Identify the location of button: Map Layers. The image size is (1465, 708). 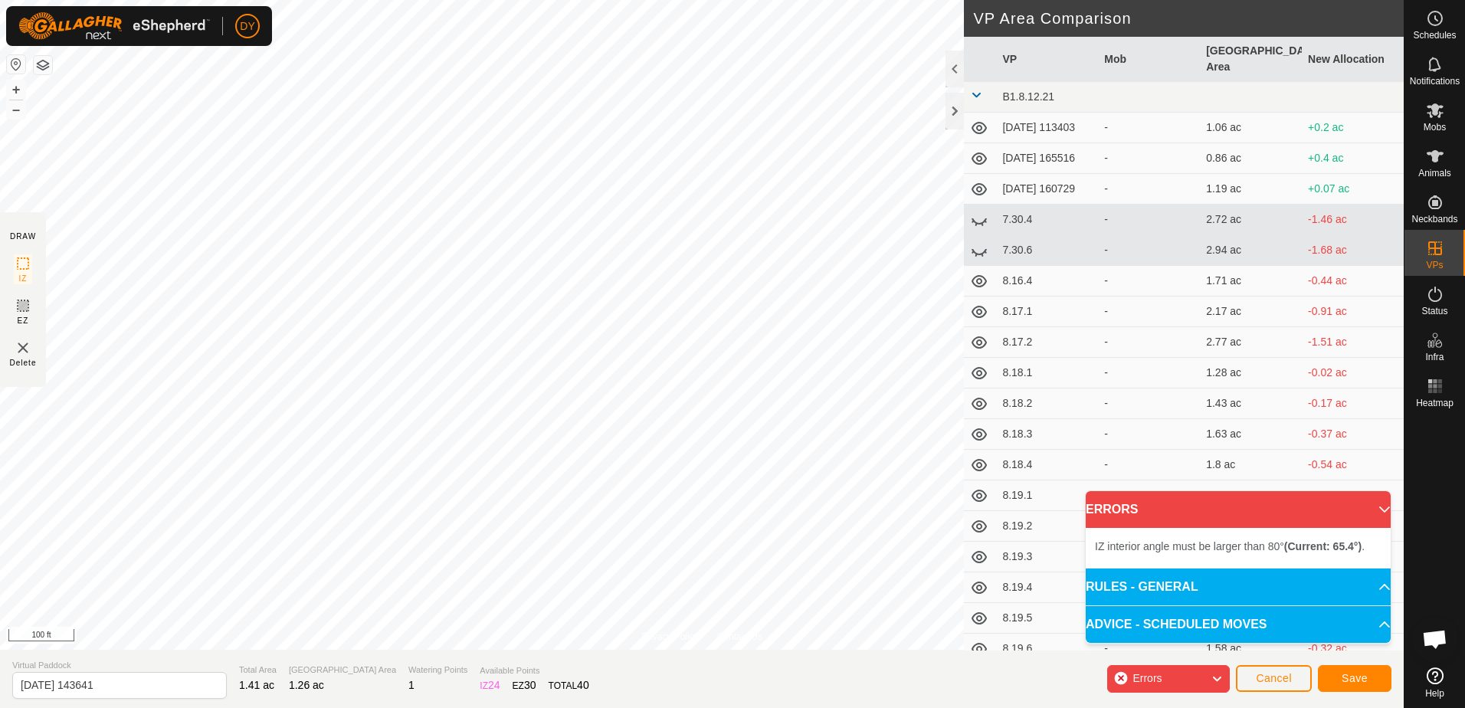
(43, 65).